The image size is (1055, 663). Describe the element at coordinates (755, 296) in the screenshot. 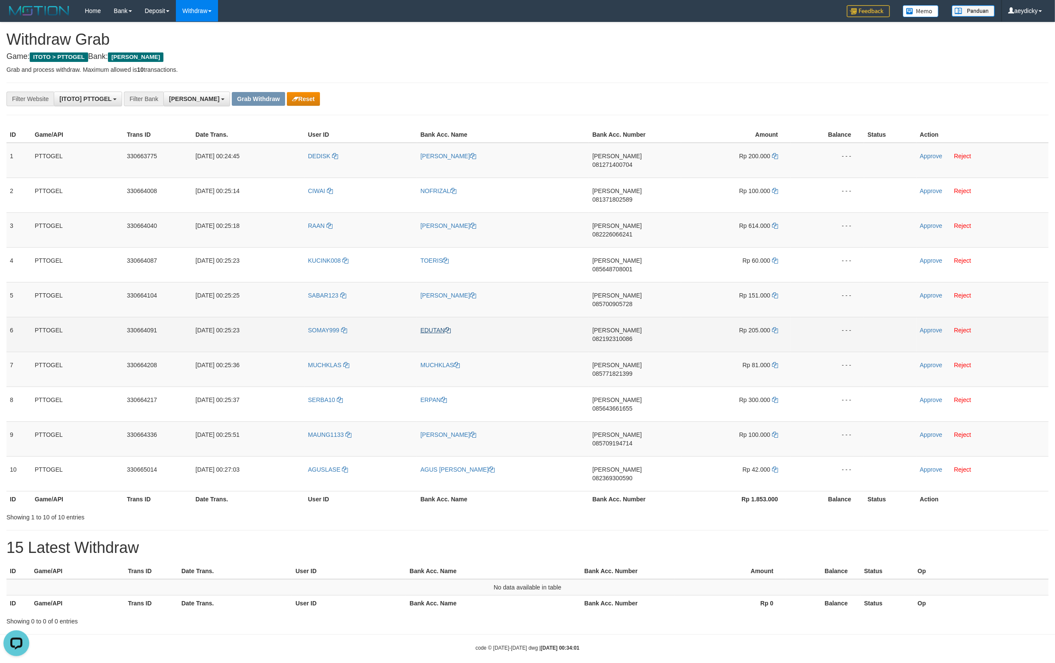

I see `span: Rp 151.000` at that location.